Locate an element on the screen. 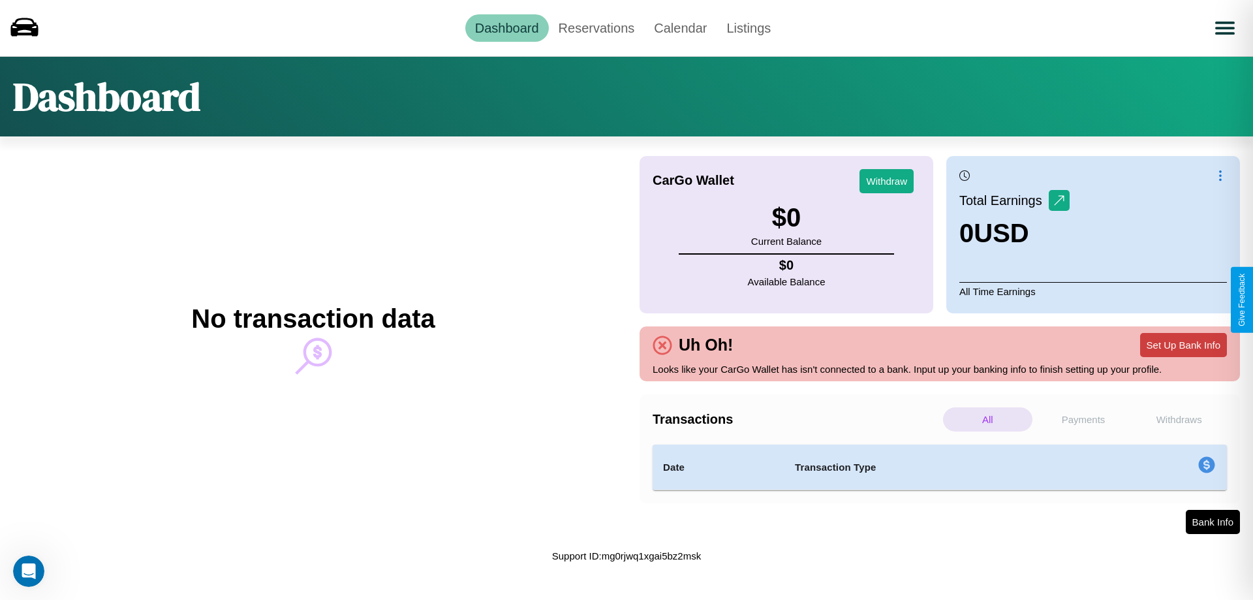  h4: CarGo Wallet is located at coordinates (693, 180).